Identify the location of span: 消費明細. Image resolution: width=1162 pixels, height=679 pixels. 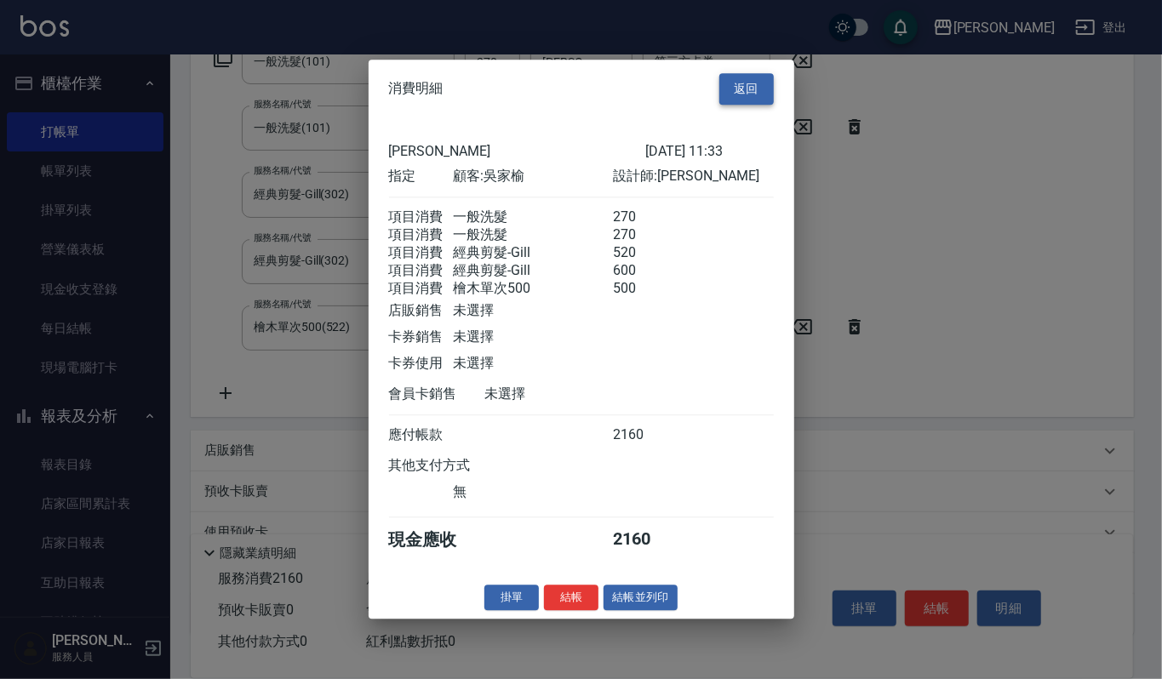
(416, 89).